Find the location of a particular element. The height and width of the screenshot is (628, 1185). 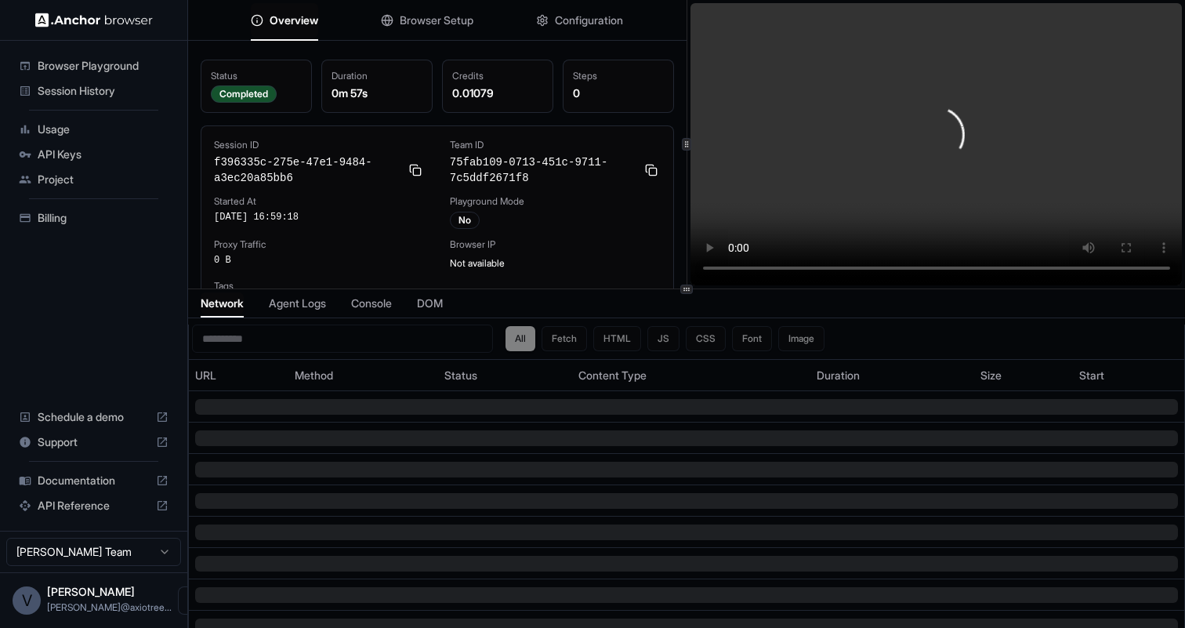

span: Agent Logs is located at coordinates (297, 303).